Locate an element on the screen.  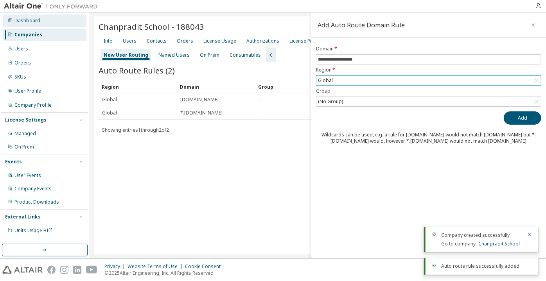
div: Named Users is located at coordinates (174, 55).